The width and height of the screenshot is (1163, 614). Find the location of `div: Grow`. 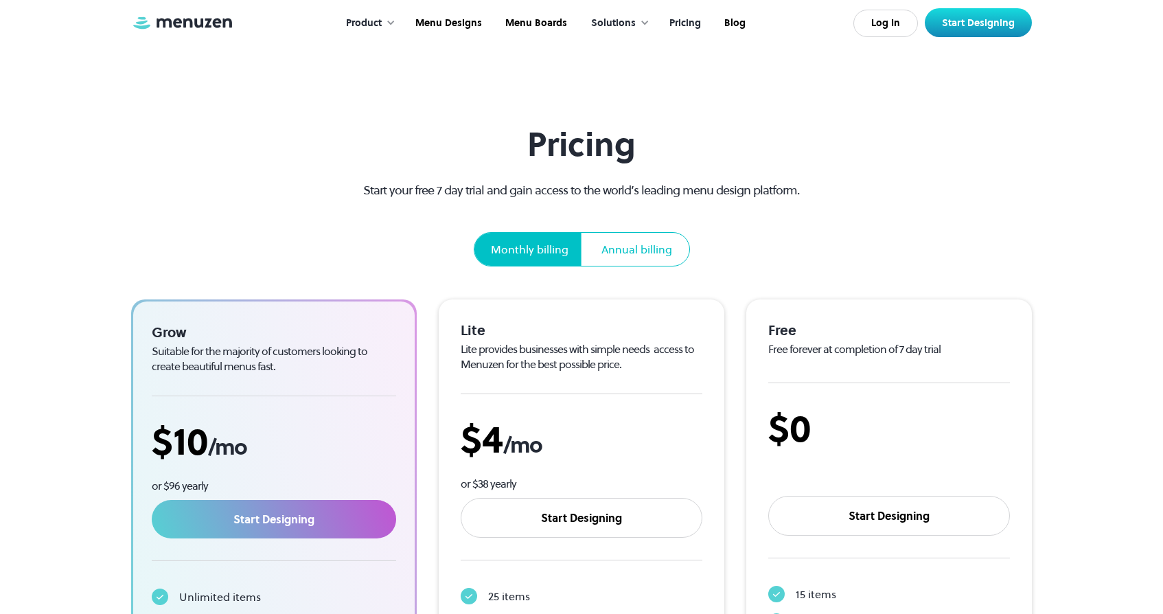

div: Grow is located at coordinates (274, 332).